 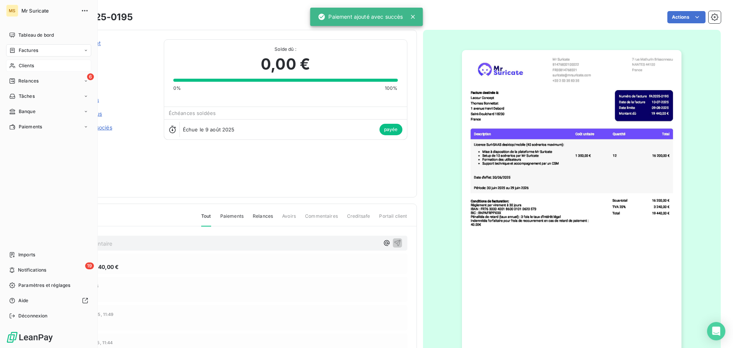 What do you see at coordinates (28, 50) in the screenshot?
I see `span: Factures` at bounding box center [28, 50].